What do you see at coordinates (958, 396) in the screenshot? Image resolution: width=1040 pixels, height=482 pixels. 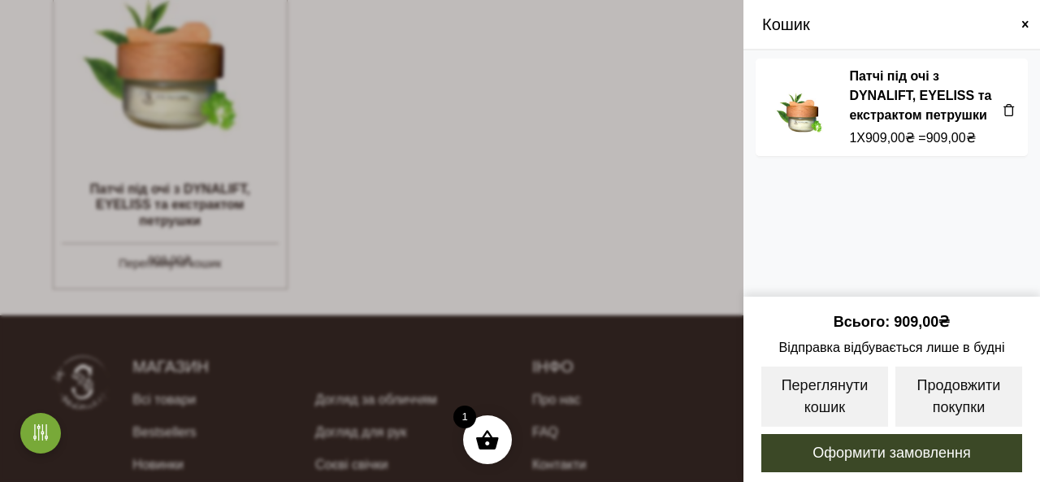 I see `a: Продовжити покупки` at bounding box center [958, 396].